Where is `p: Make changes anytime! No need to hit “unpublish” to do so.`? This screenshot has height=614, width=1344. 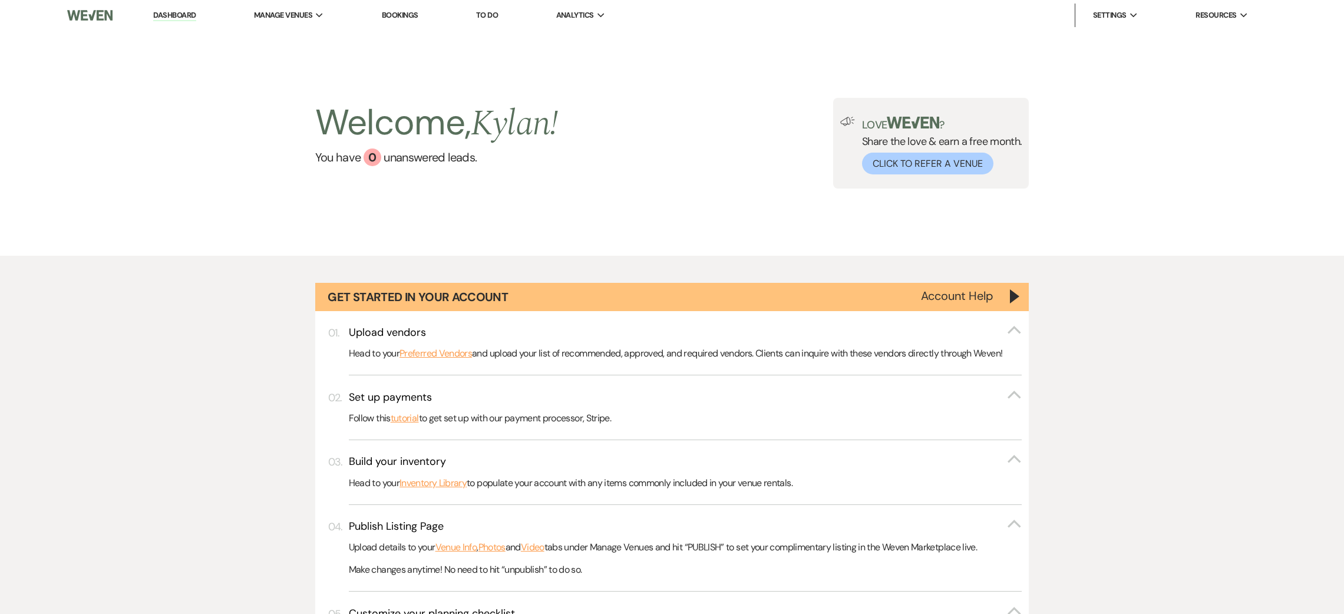
p: Make changes anytime! No need to hit “unpublish” to do so. is located at coordinates (685, 570).